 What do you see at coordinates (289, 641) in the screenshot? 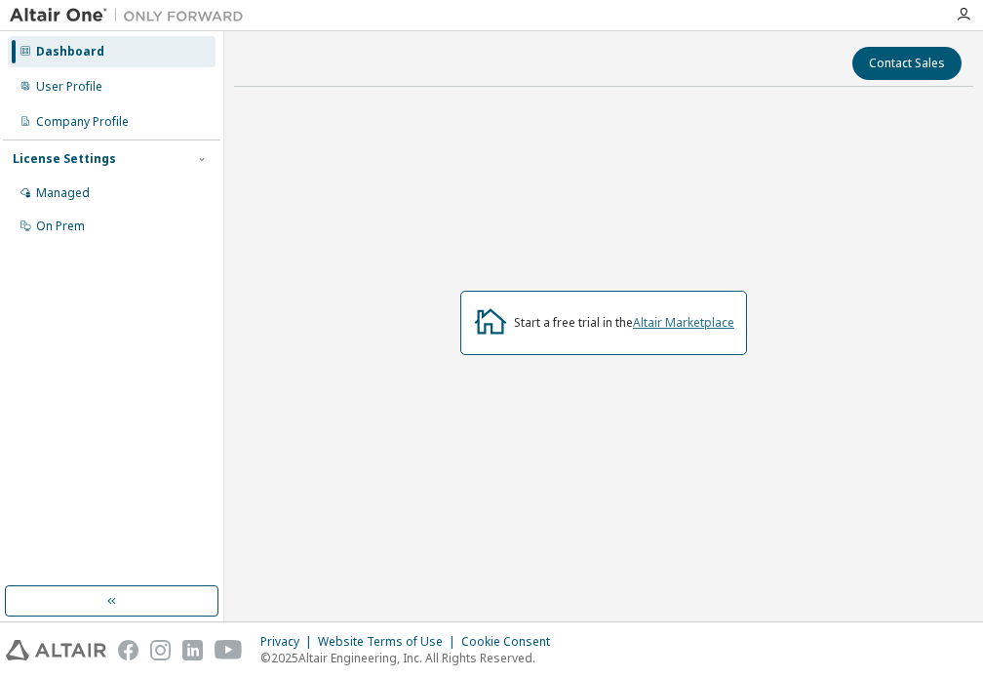
I see `div: Privacy` at bounding box center [289, 641].